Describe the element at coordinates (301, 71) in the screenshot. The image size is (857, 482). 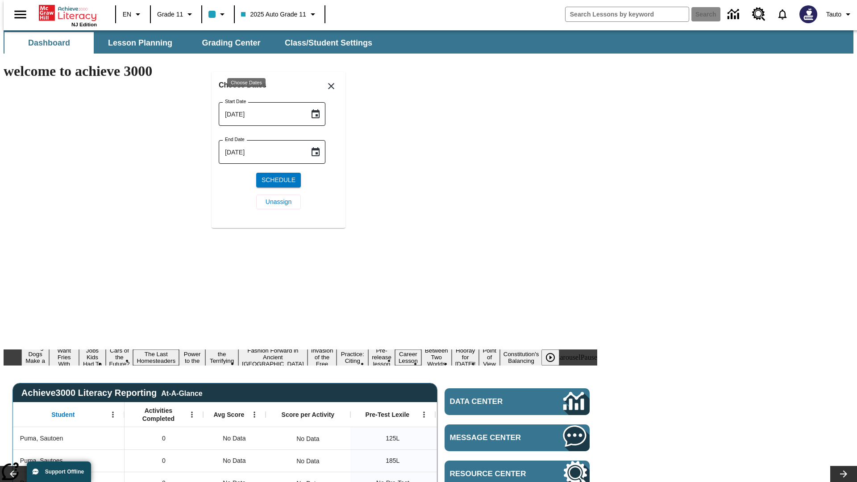
I see `h1: welcome to achieve 3000` at that location.